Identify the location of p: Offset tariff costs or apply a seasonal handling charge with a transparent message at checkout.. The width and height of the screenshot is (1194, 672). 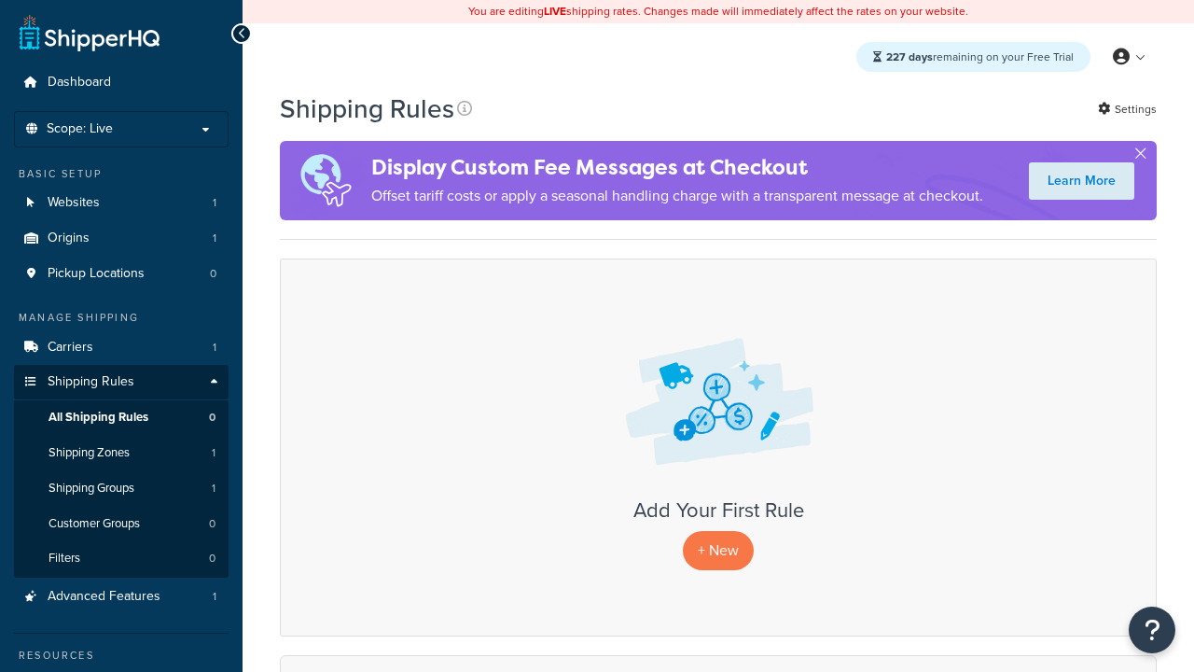
(677, 196).